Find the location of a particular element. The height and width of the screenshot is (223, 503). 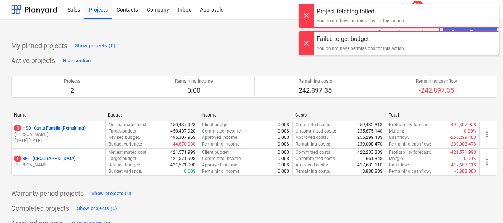

p: Uncommitted costs : is located at coordinates (316, 158).